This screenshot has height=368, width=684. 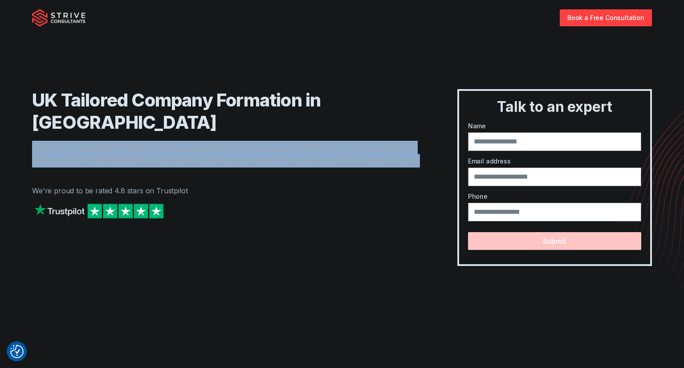 I want to click on h3: Talk to an expert, so click(x=555, y=107).